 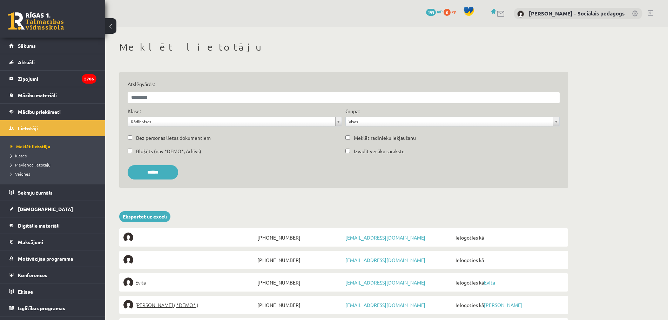 What do you see at coordinates (28, 128) in the screenshot?
I see `span: Lietotāji` at bounding box center [28, 128].